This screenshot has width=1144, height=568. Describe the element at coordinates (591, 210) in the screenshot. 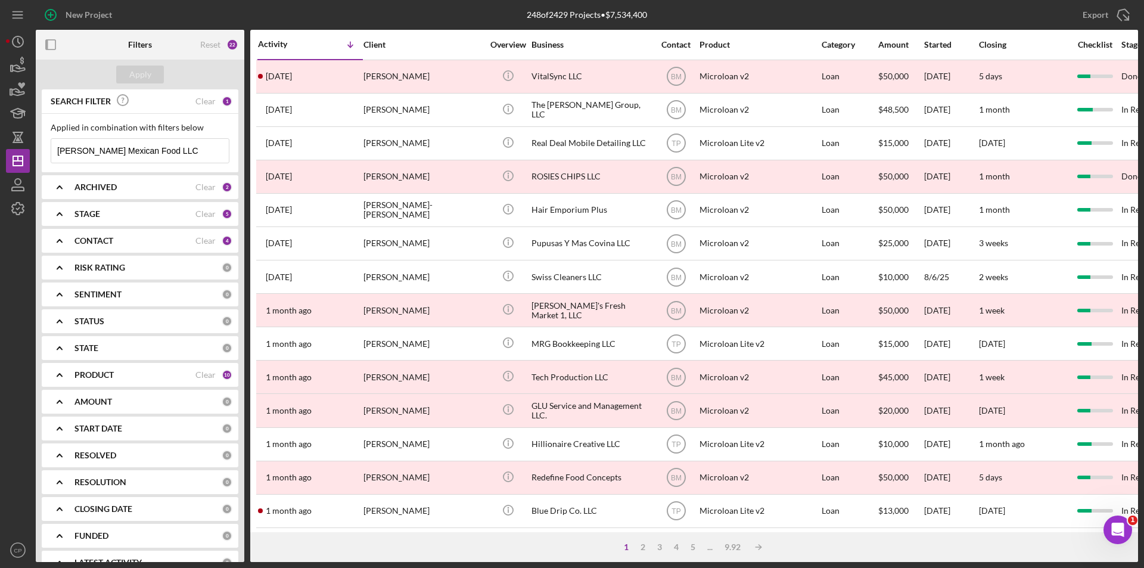

I see `div: Hair Emporium Plus` at that location.